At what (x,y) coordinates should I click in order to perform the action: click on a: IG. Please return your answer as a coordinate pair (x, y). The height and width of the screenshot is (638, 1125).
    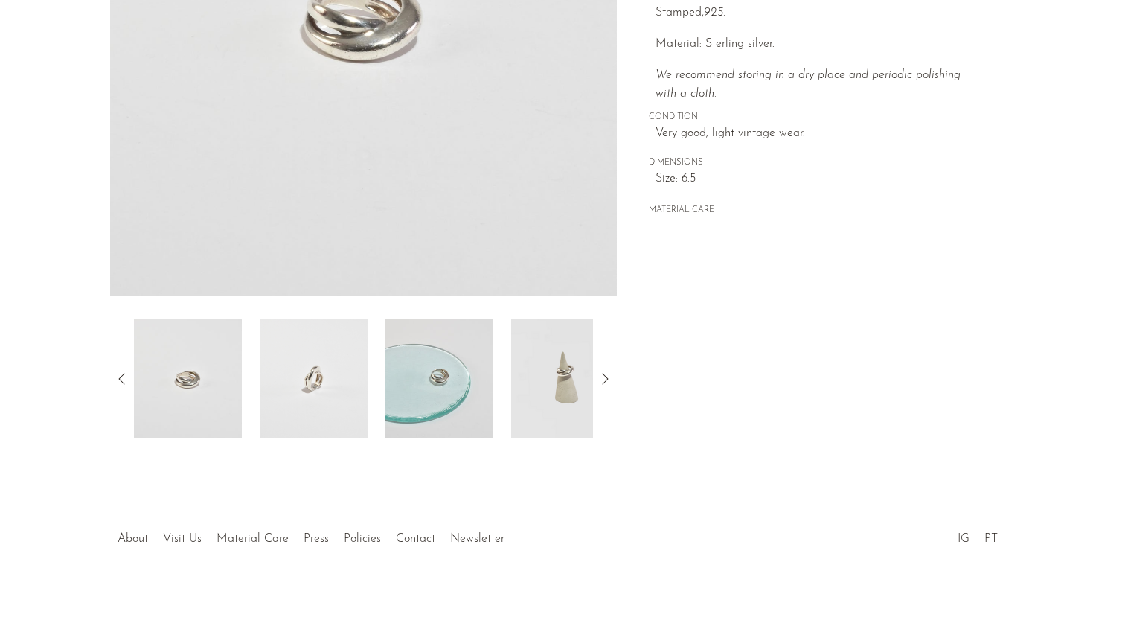
    Looking at the image, I should click on (963, 539).